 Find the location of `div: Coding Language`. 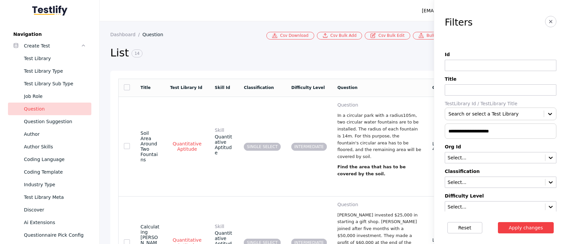

div: Coding Language is located at coordinates (55, 159).